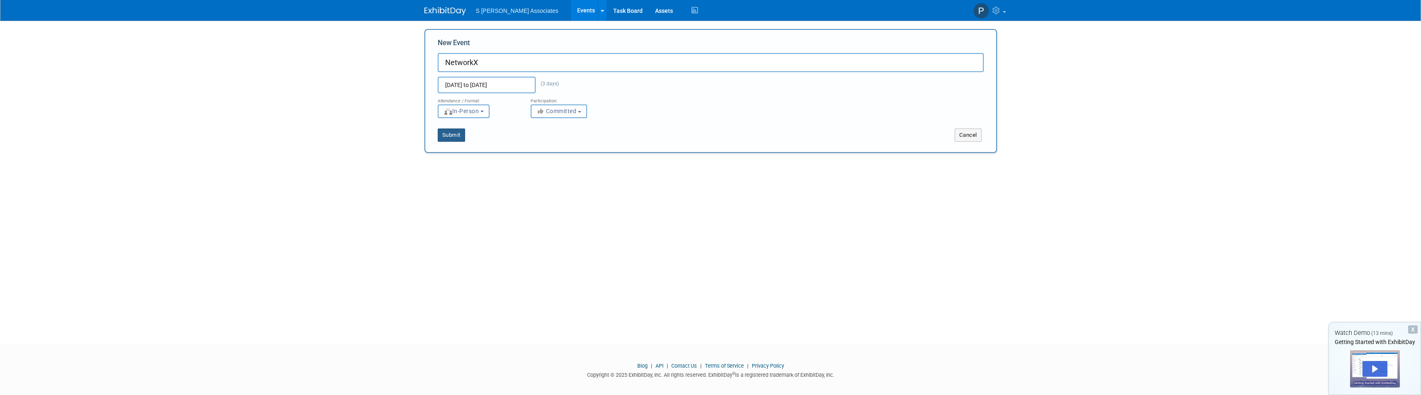 This screenshot has width=1421, height=395. I want to click on div: Participation:, so click(571, 99).